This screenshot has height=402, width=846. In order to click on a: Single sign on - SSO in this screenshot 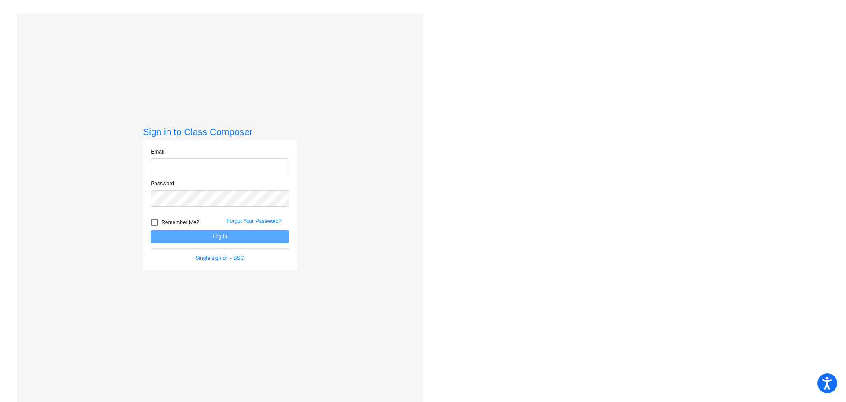, I will do `click(220, 258)`.